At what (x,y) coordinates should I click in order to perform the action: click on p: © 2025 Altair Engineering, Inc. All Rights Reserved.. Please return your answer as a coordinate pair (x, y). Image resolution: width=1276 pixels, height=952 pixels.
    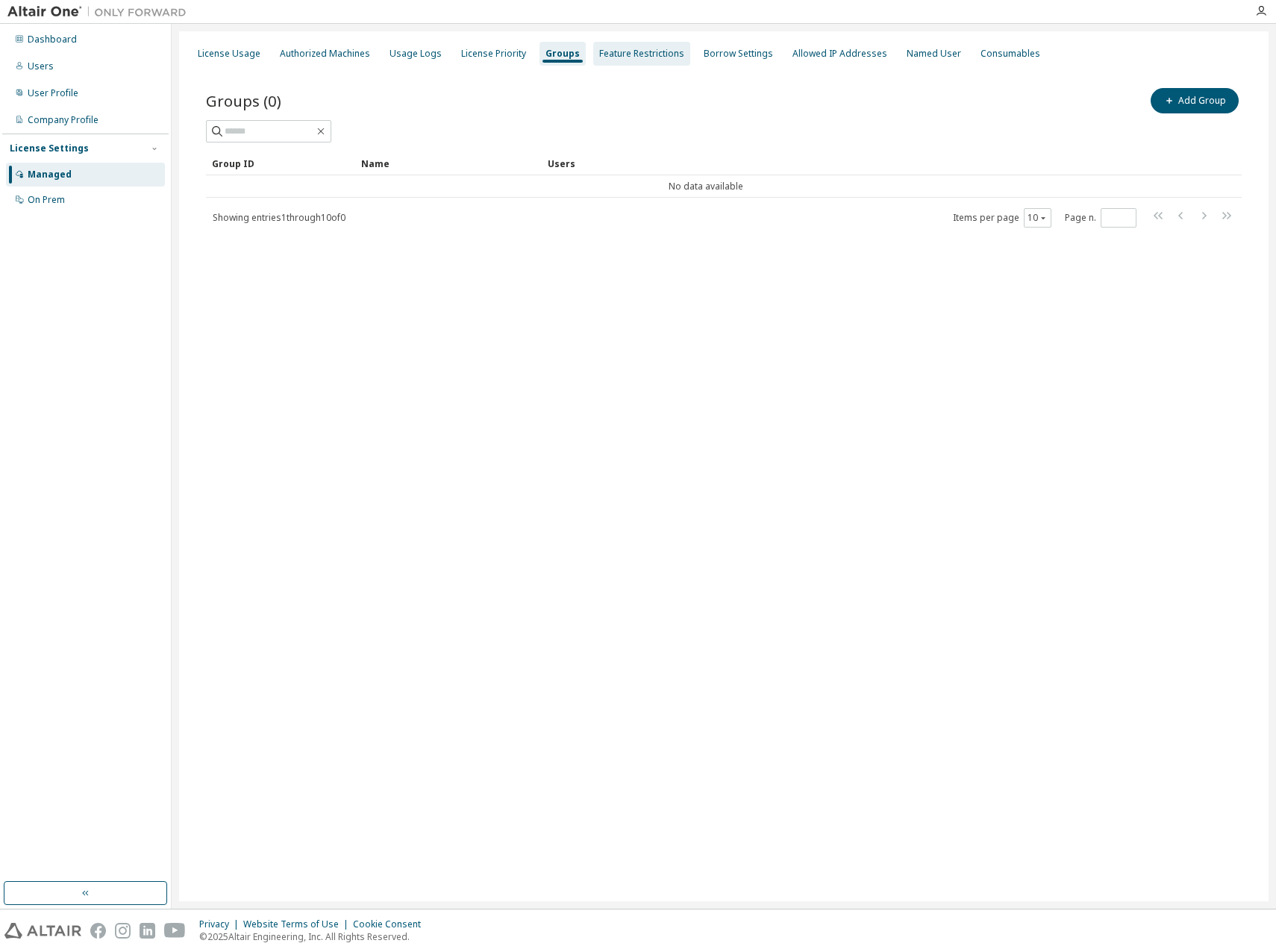
    Looking at the image, I should click on (314, 936).